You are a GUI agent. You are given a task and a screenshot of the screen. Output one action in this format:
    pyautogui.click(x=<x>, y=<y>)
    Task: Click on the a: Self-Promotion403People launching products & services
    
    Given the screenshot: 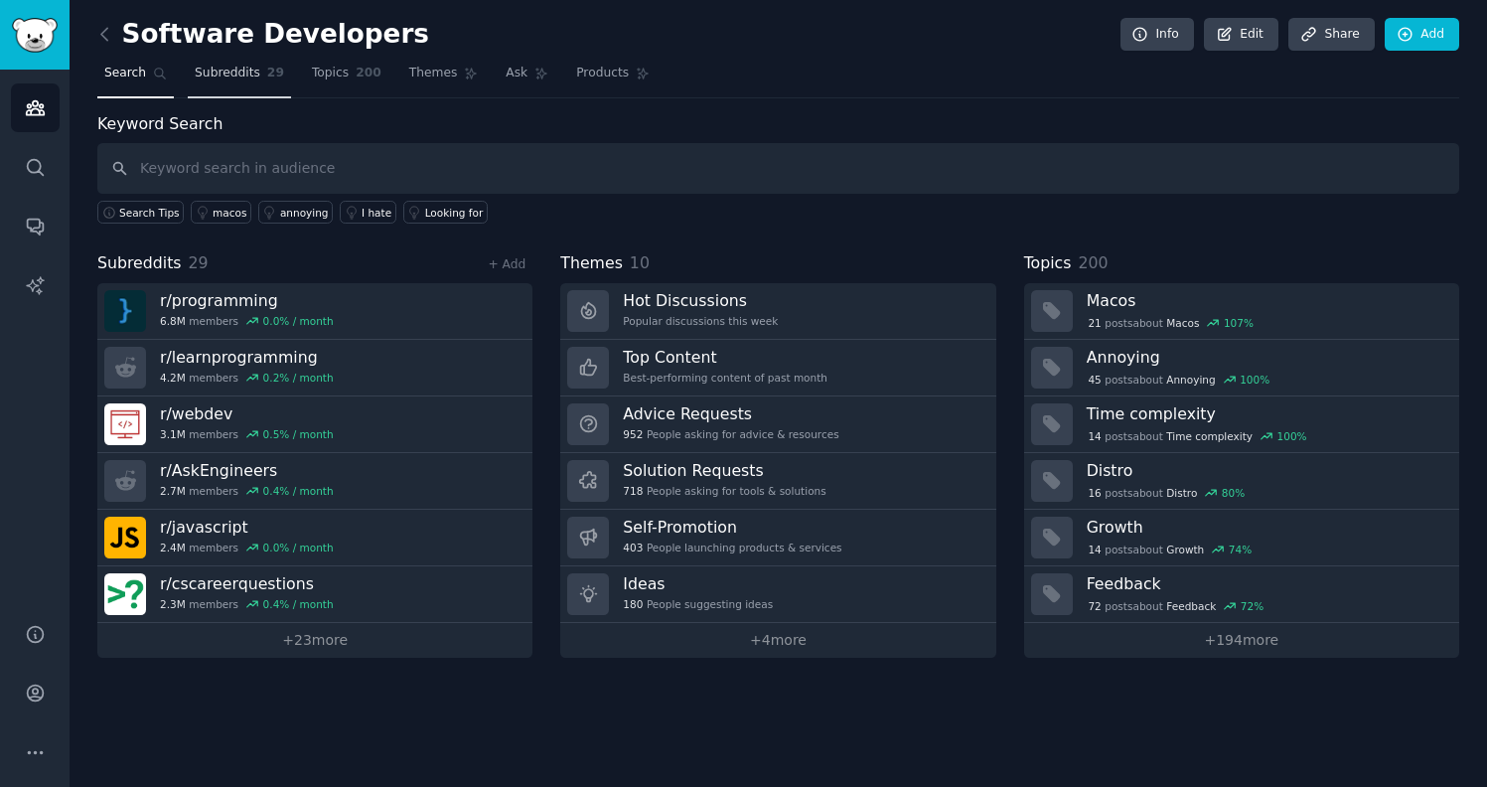 What is the action you would take?
    pyautogui.click(x=778, y=537)
    